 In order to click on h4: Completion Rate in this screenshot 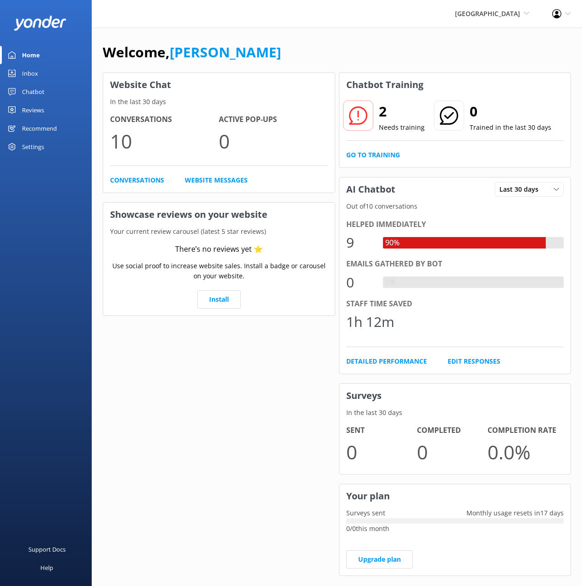, I will do `click(523, 431)`.